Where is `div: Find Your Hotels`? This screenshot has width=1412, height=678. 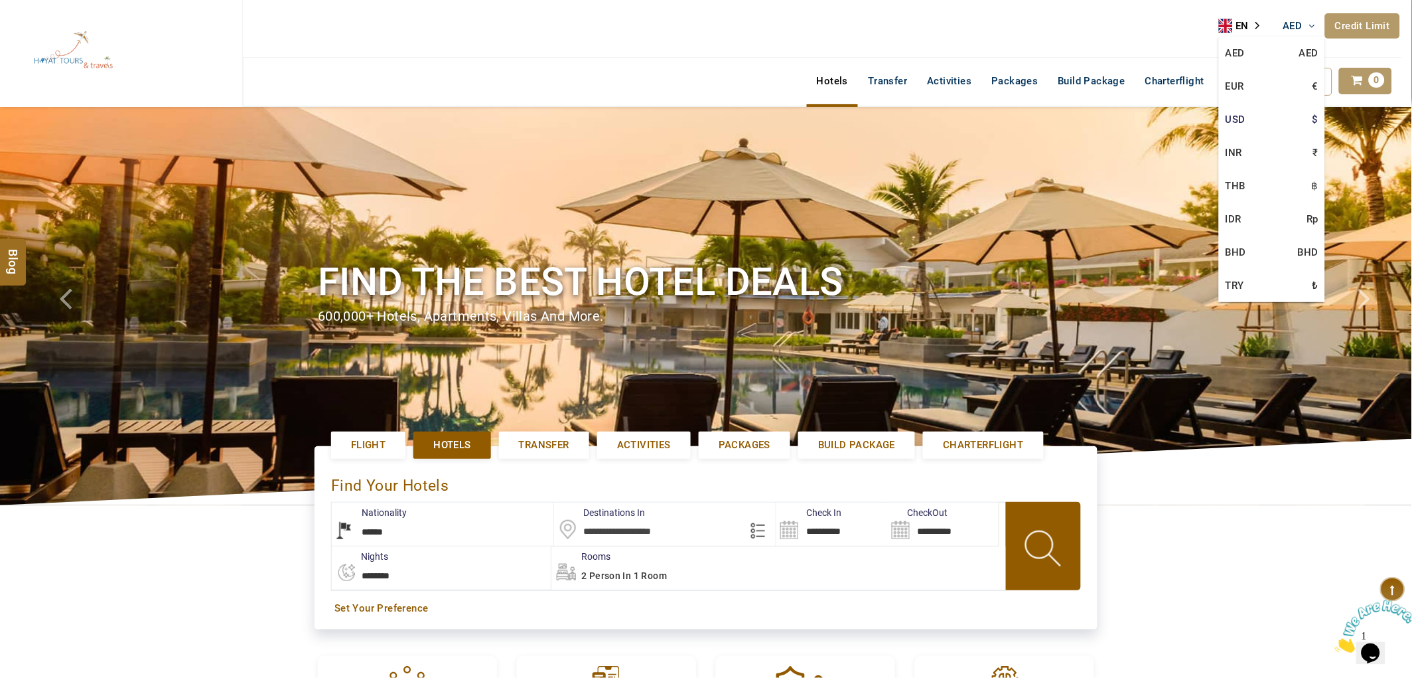 div: Find Your Hotels is located at coordinates (706, 482).